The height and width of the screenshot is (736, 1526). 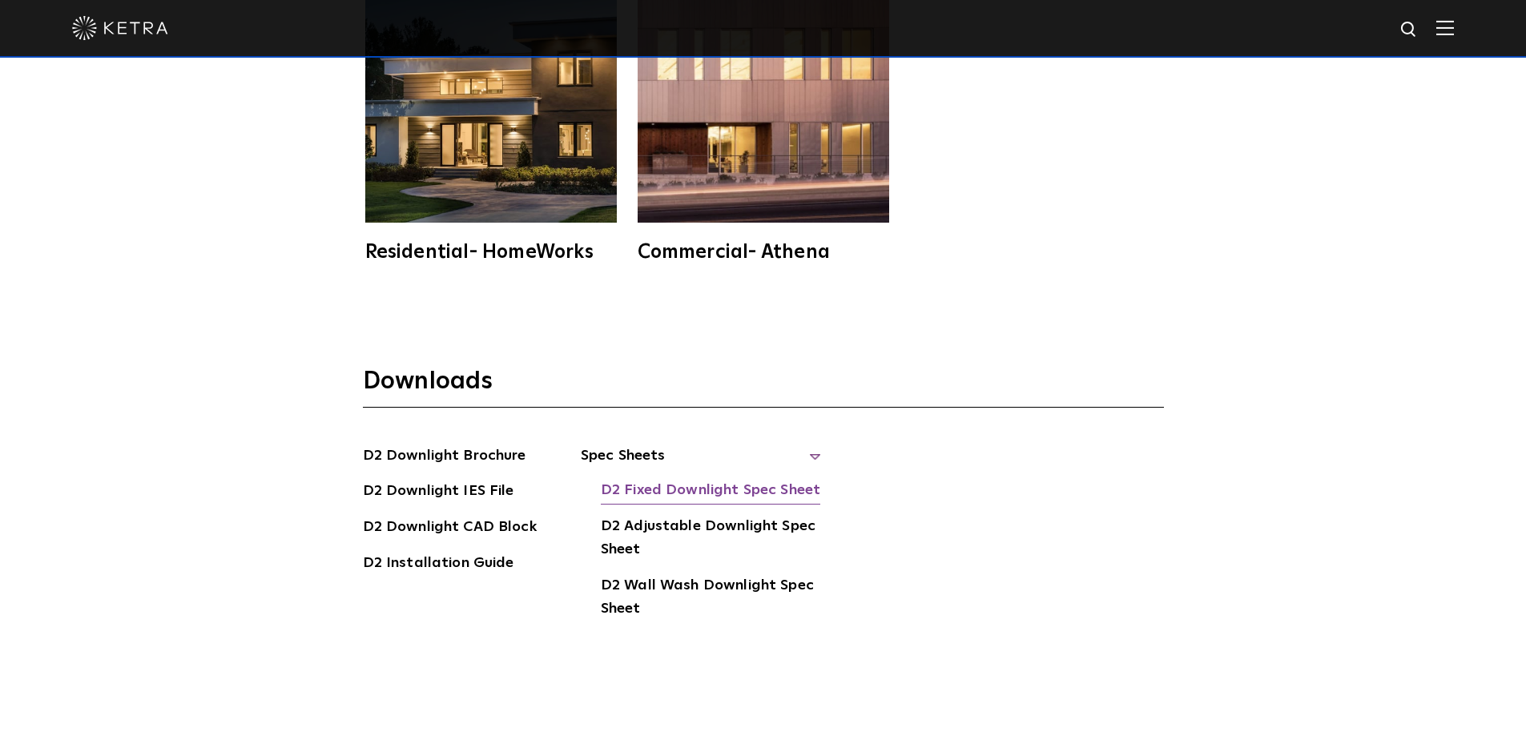 What do you see at coordinates (710, 598) in the screenshot?
I see `a: D2 Wall Wash Downlight Spec Sheet` at bounding box center [710, 598].